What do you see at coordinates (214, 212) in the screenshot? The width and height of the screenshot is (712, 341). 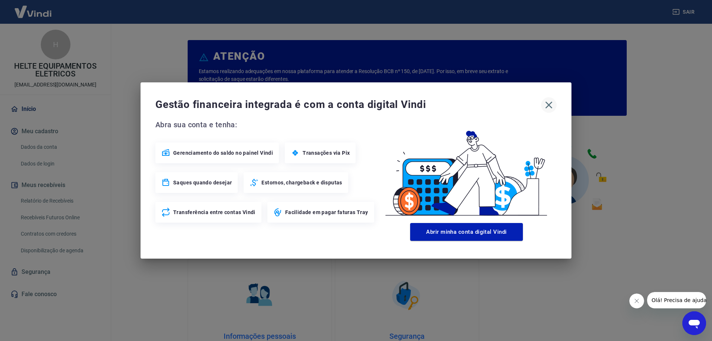 I see `span: Transferência entre contas Vindi` at bounding box center [214, 212].